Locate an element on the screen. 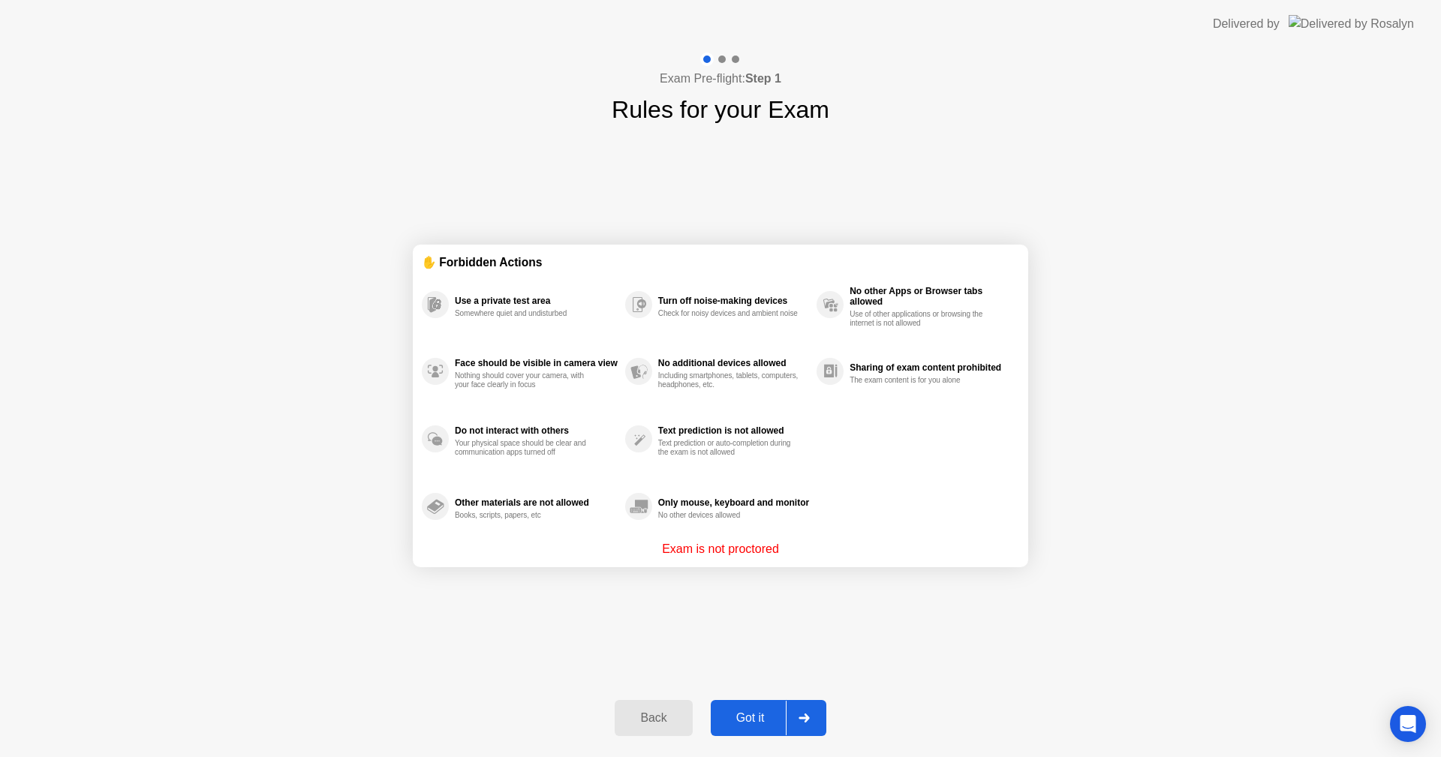  div: Back is located at coordinates (653, 718).